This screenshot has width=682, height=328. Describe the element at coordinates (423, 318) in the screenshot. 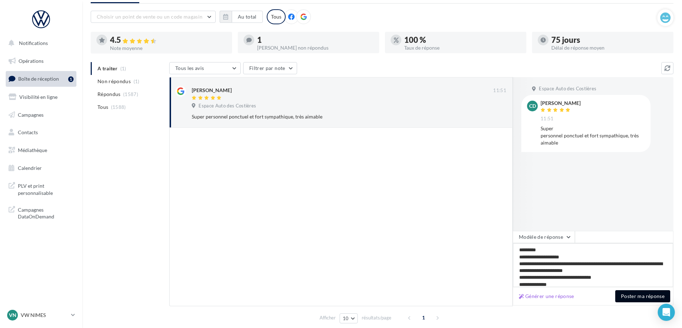

I see `span: 1` at that location.